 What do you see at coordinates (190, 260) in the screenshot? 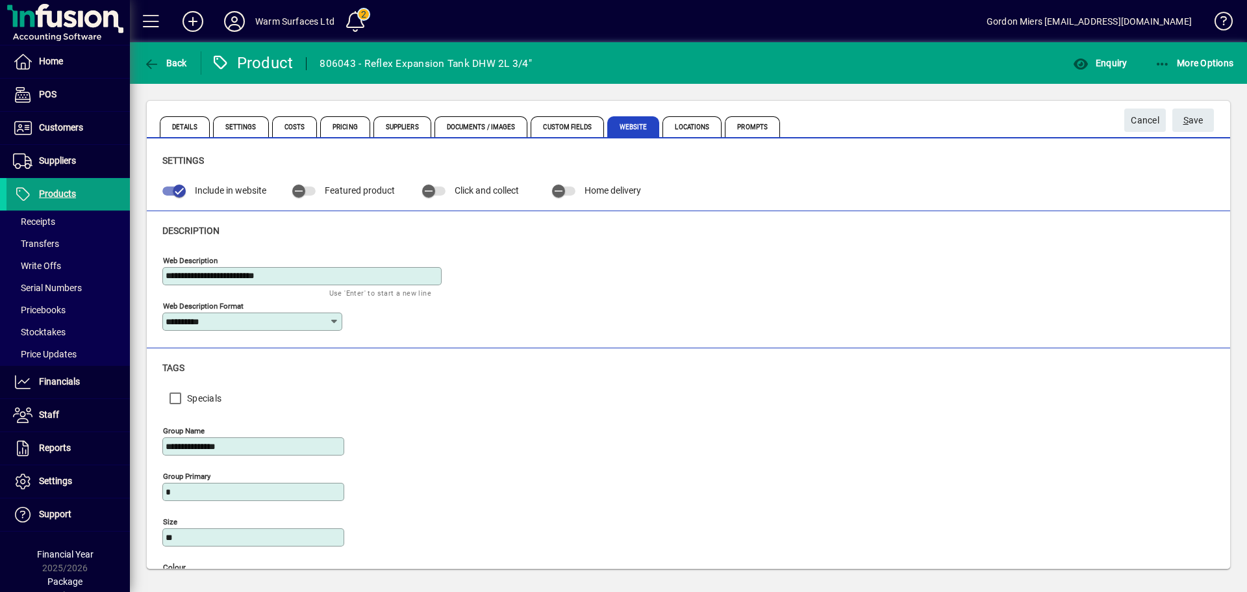
I see `mat-label: Web Description` at bounding box center [190, 260].